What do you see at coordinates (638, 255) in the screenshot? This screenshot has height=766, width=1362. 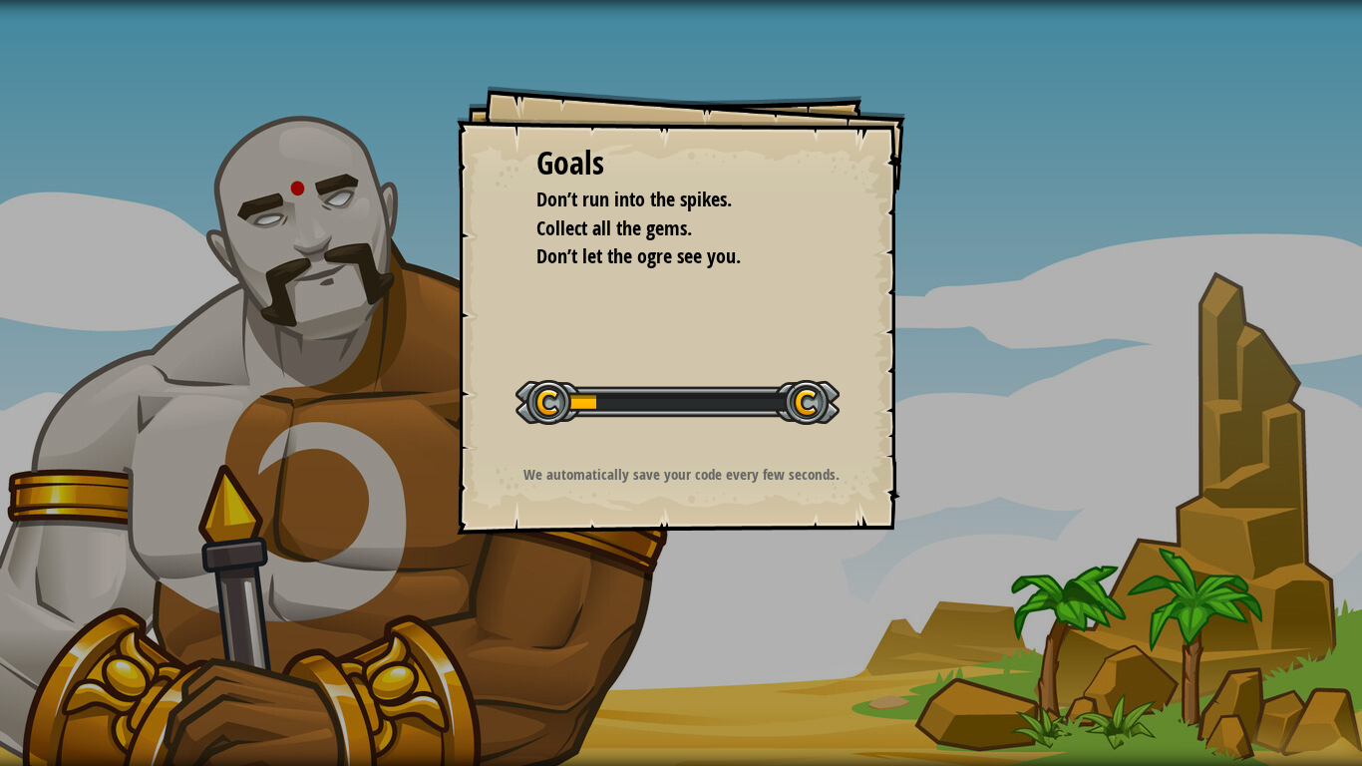 I see `span: Don’t let the ogre see you.` at bounding box center [638, 255].